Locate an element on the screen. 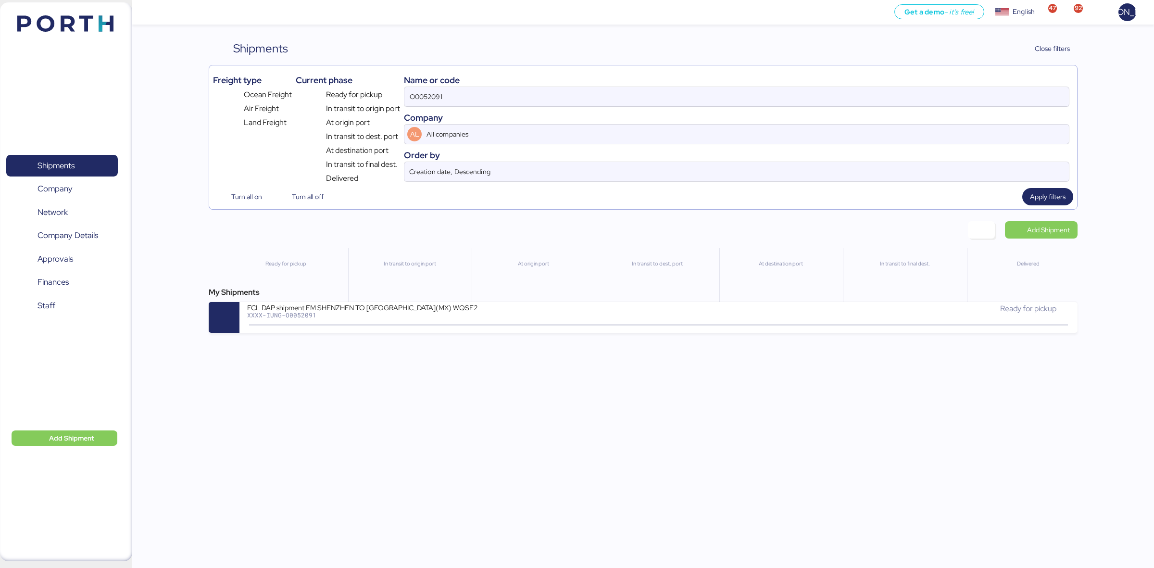 This screenshot has height=568, width=1154. button: Close filters is located at coordinates (1046, 49).